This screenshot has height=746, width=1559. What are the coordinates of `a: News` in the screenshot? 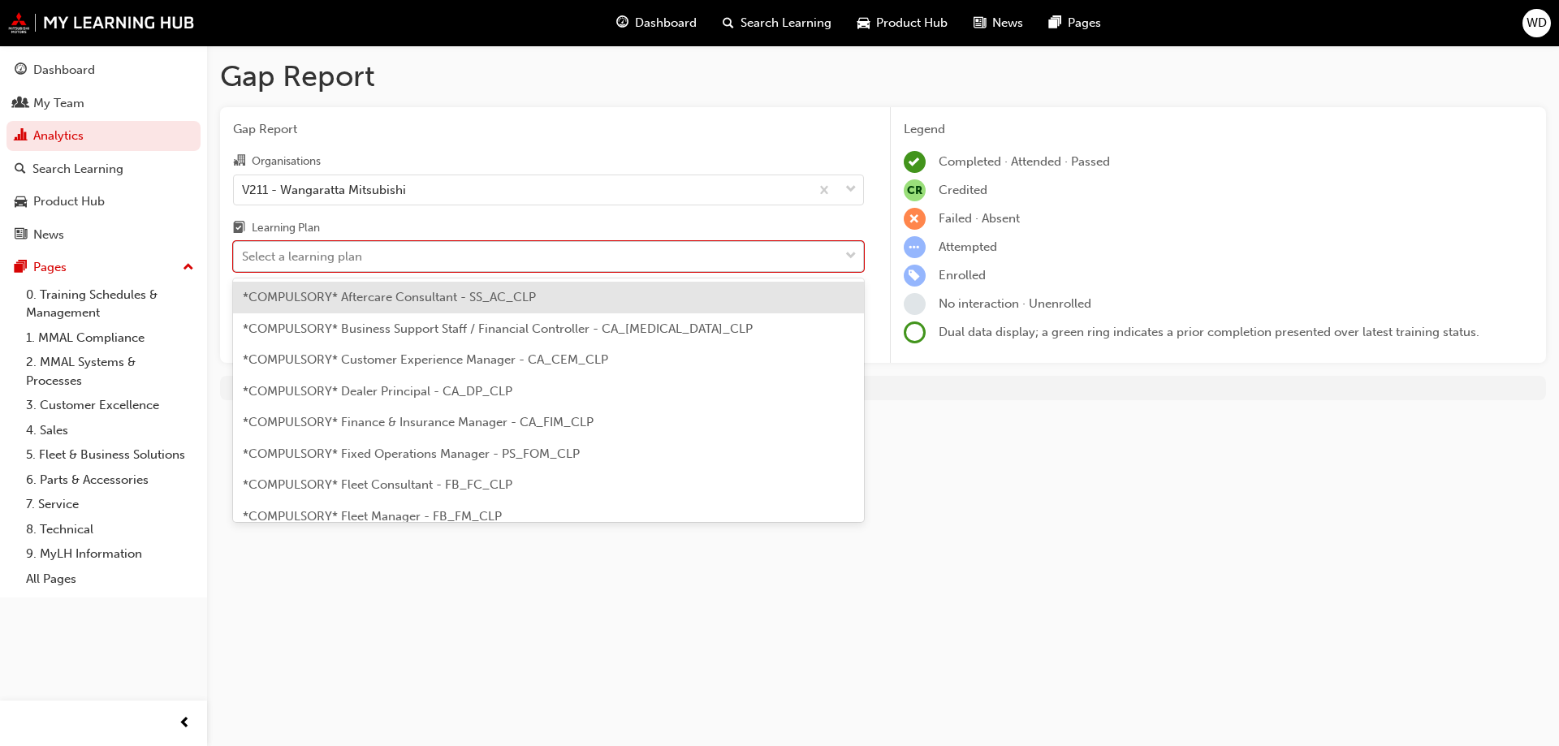 It's located at (103, 235).